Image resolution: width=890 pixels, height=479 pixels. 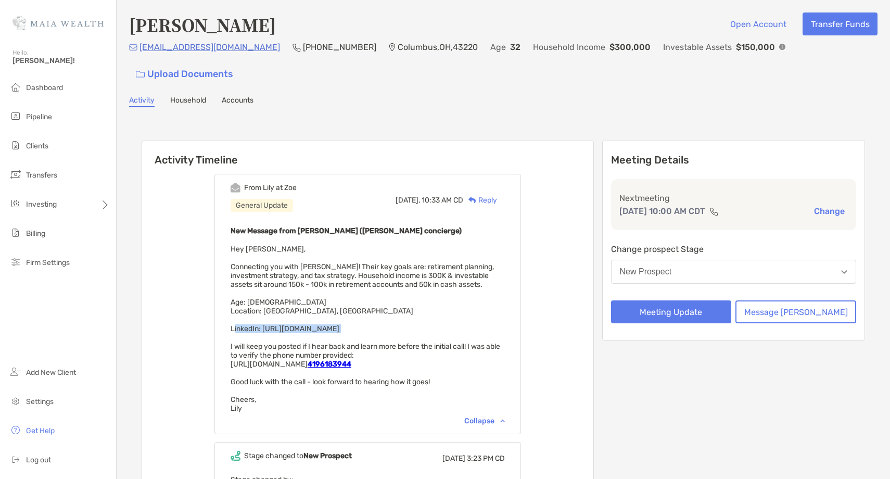 What do you see at coordinates (40, 431) in the screenshot?
I see `span: Get Help` at bounding box center [40, 431].